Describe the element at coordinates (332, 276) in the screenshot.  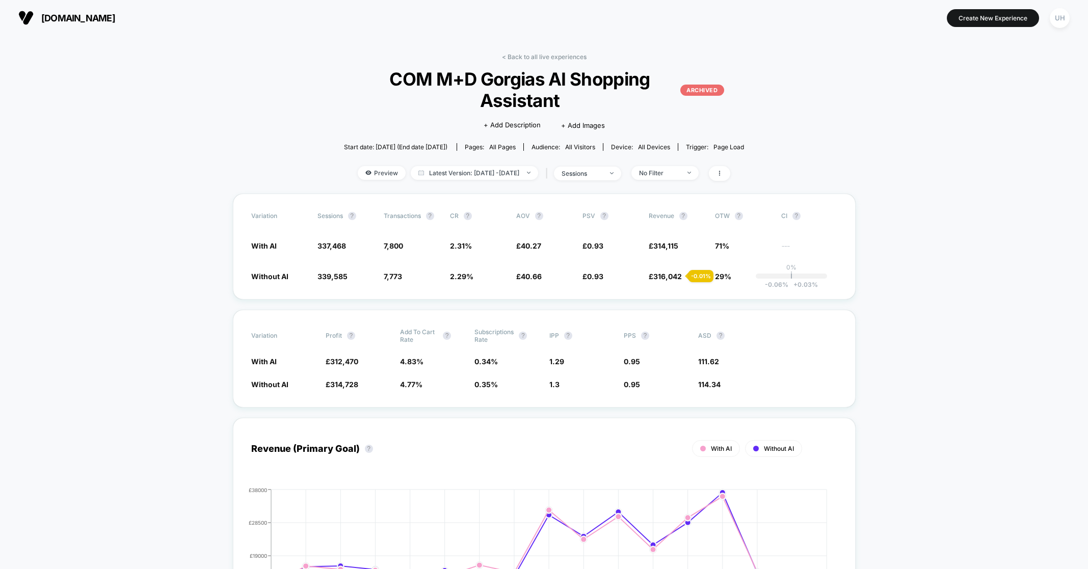
I see `span: 339,585` at that location.